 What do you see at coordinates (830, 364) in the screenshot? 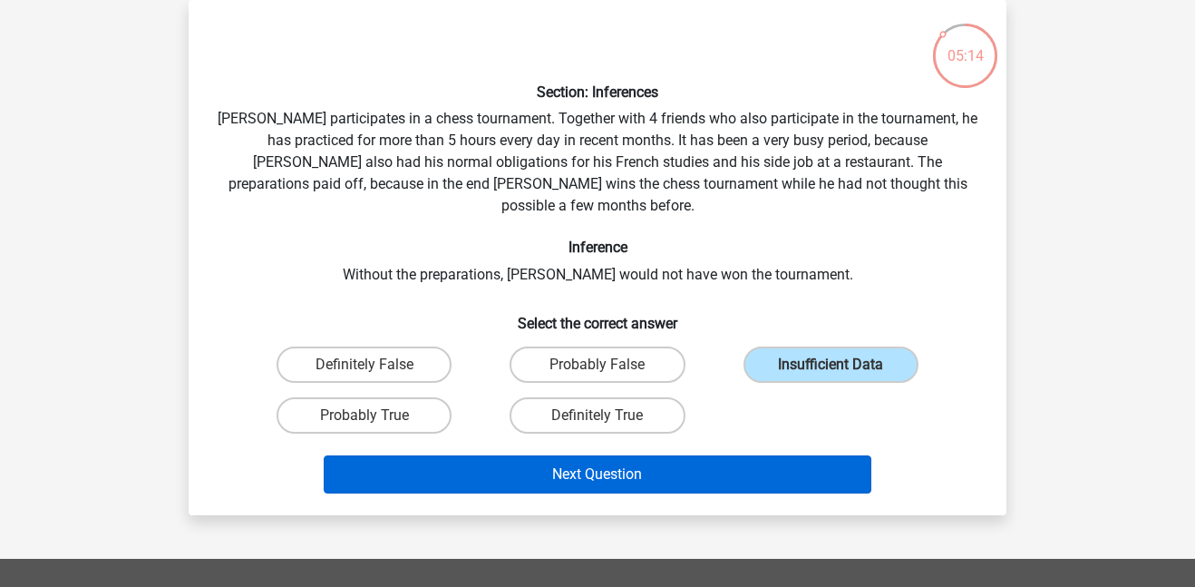
I see `label: Insufficient Data` at bounding box center [830, 364].